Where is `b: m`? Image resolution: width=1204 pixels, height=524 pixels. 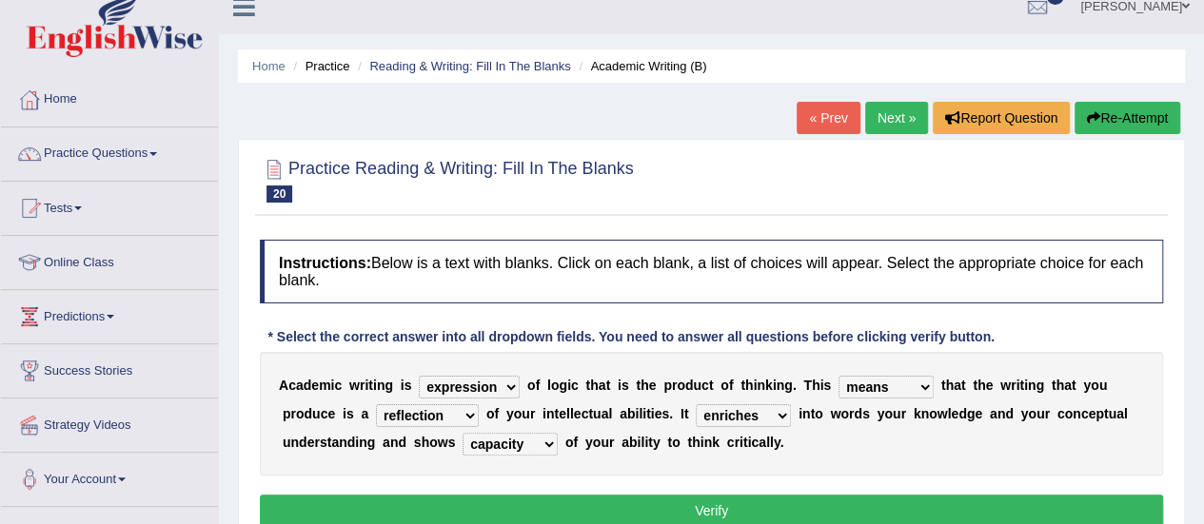 b: m is located at coordinates (325, 385).